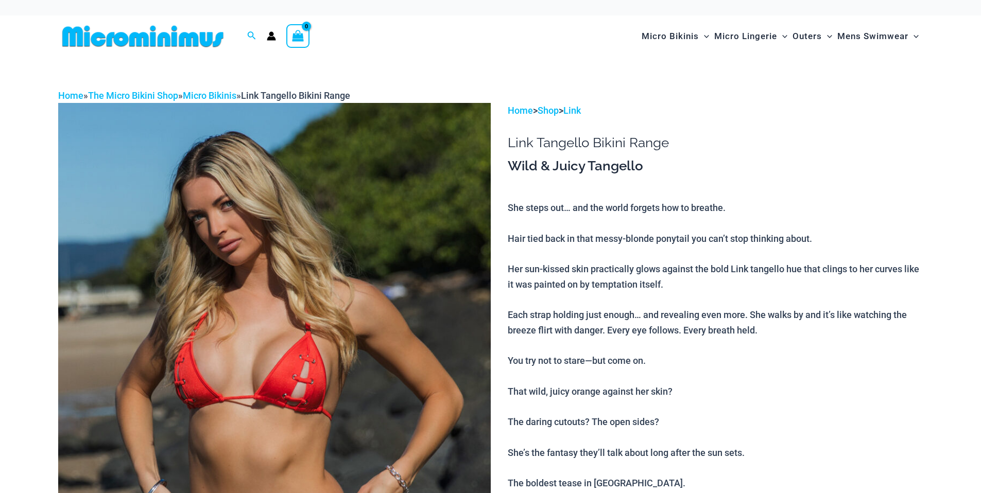 The height and width of the screenshot is (493, 981). I want to click on a: OutersMenu ToggleMenu Toggle, so click(812, 36).